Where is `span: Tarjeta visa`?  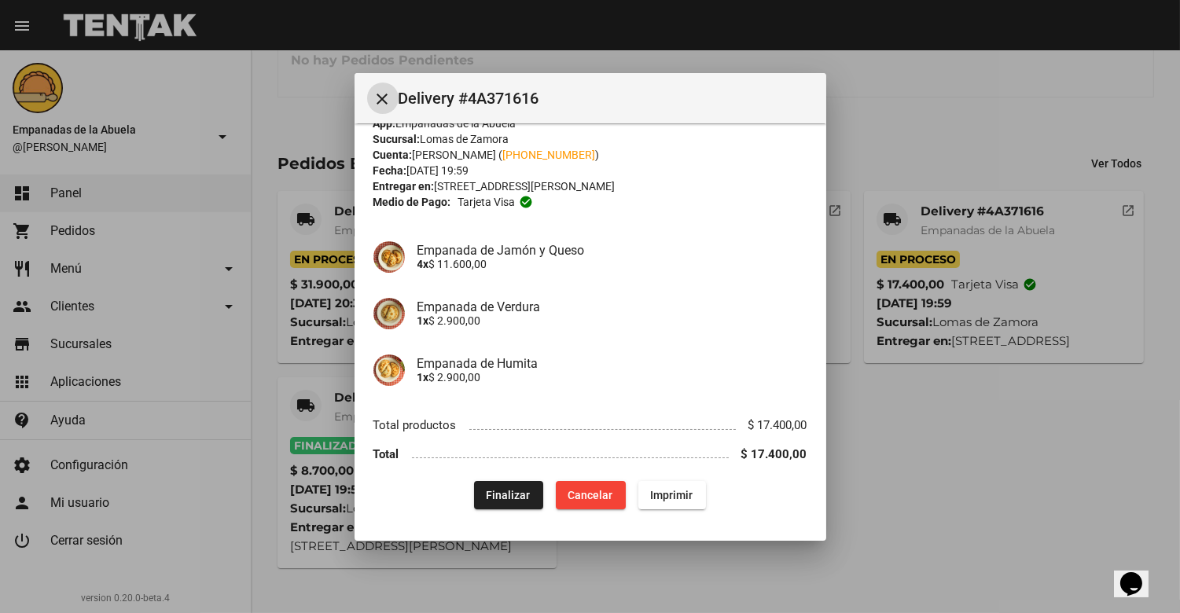
span: Tarjeta visa is located at coordinates (486, 202).